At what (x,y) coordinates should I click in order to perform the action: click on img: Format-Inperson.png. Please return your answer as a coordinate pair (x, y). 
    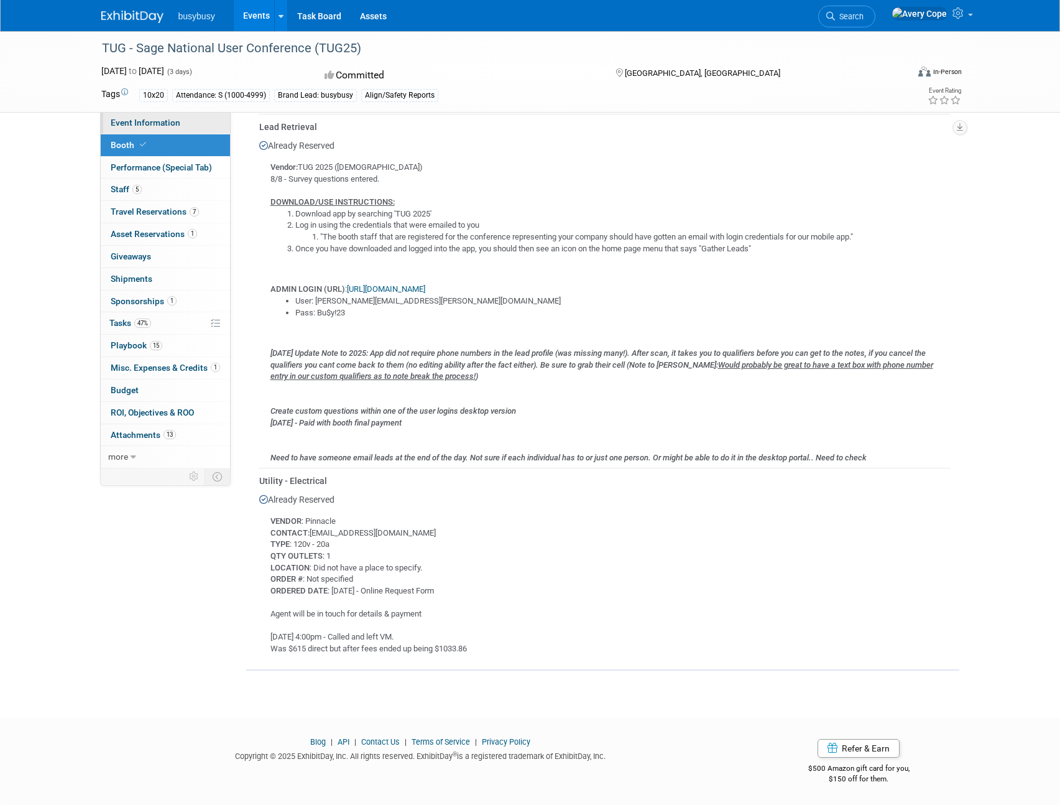
    Looking at the image, I should click on (925, 72).